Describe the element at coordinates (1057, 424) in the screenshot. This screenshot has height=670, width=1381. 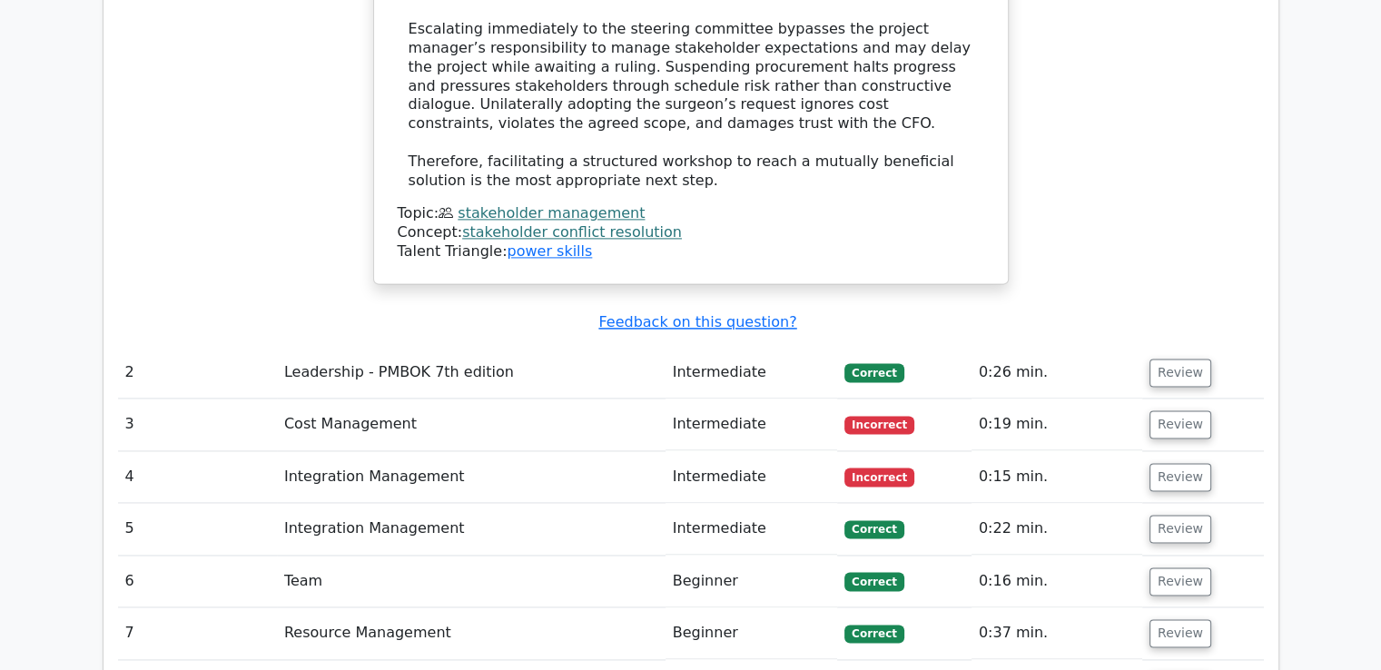
I see `td: 0:19 min.` at that location.